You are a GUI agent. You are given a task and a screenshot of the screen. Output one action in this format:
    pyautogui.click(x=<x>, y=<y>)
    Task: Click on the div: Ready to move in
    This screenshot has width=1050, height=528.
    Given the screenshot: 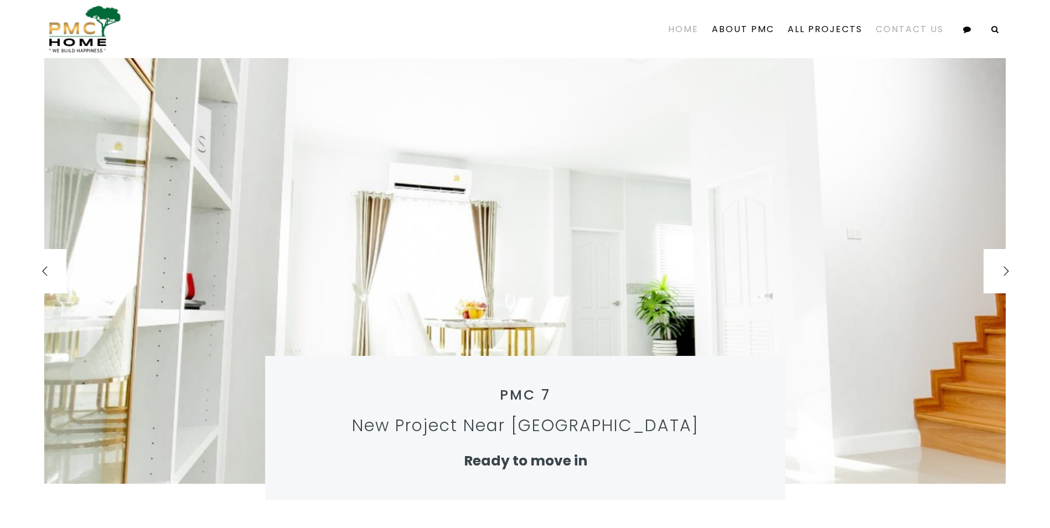 What is the action you would take?
    pyautogui.click(x=525, y=461)
    